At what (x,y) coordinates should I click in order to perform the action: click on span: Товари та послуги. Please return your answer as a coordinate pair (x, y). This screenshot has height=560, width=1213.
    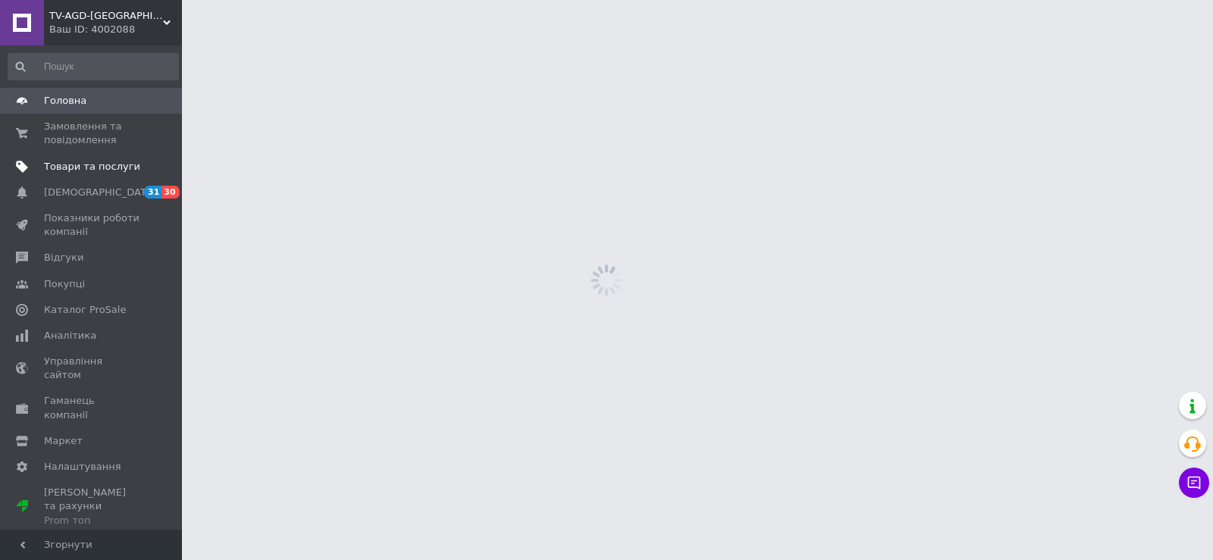
    Looking at the image, I should click on (92, 167).